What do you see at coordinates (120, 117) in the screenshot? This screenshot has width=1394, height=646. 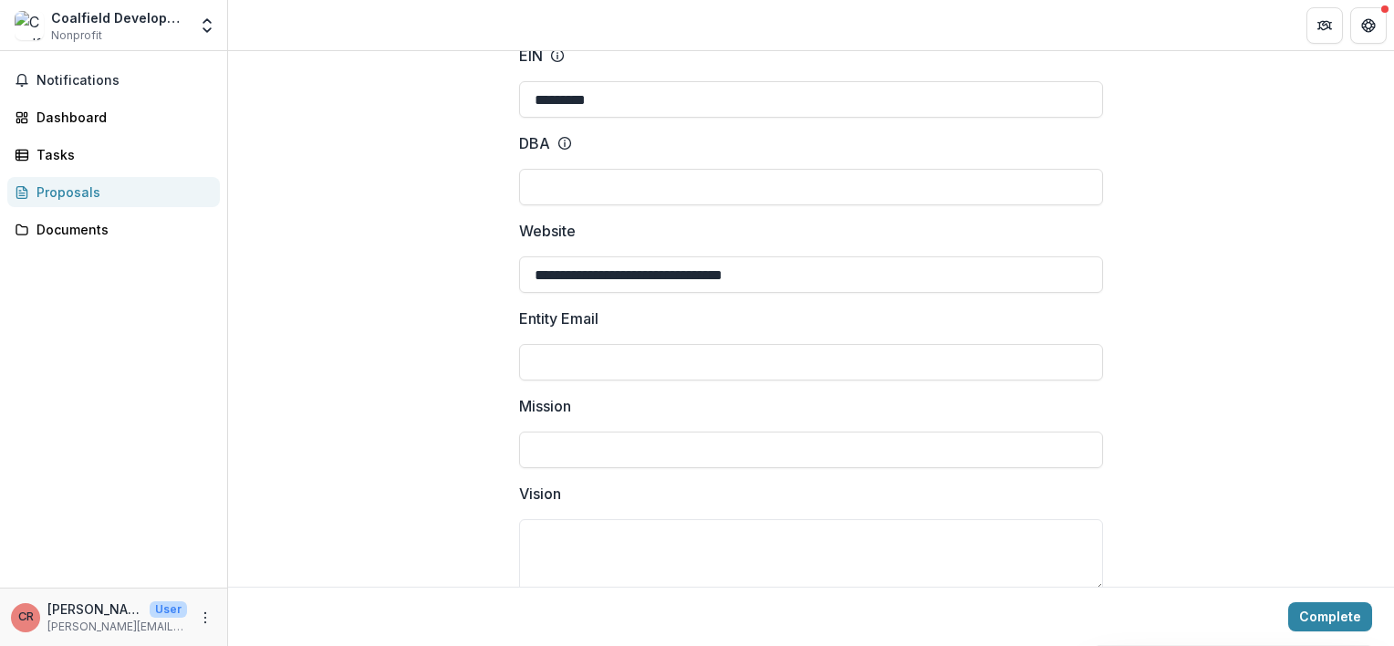 I see `div: Dashboard` at bounding box center [120, 117].